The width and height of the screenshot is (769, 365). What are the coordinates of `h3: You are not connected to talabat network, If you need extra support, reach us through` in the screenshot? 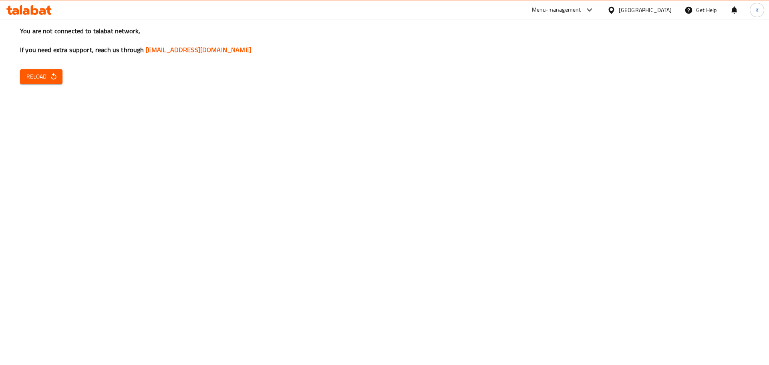 It's located at (384, 40).